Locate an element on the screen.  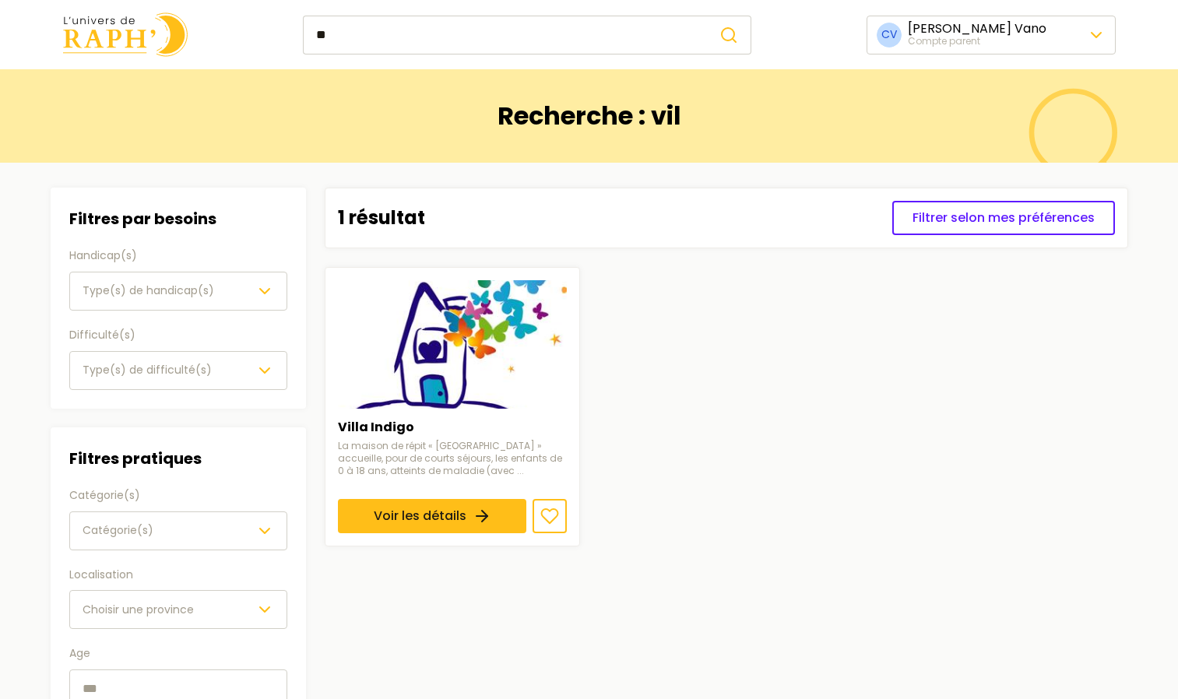
div: Compte parent is located at coordinates (977, 41).